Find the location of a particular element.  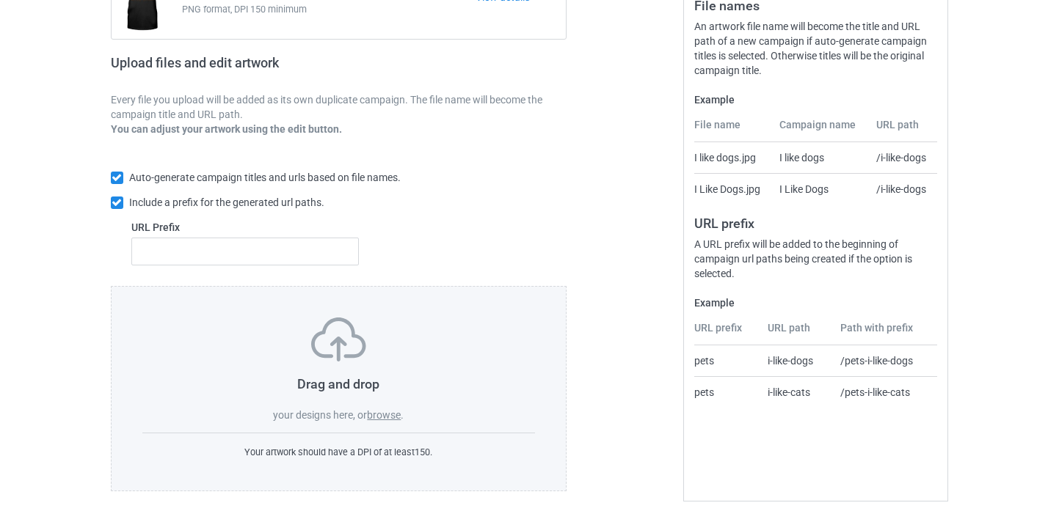

td: /pets-i-like-dogs is located at coordinates (884, 361).